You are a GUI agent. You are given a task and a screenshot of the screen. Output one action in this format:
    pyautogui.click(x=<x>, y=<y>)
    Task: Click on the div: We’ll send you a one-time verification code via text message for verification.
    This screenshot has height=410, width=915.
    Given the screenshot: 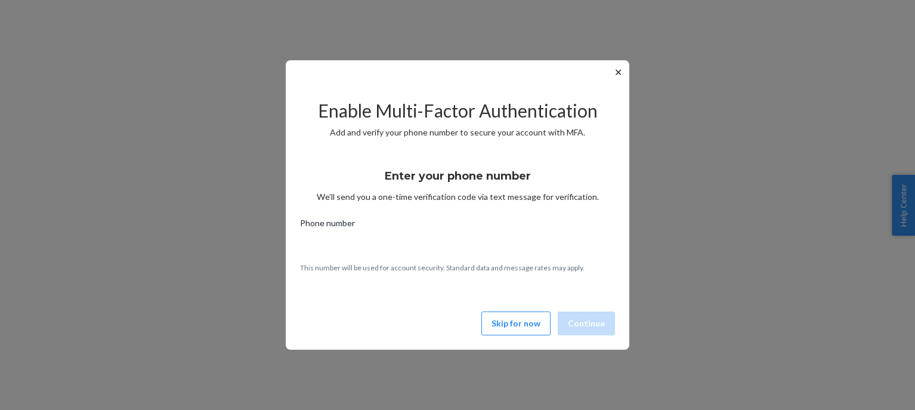 What is the action you would take?
    pyautogui.click(x=458, y=181)
    